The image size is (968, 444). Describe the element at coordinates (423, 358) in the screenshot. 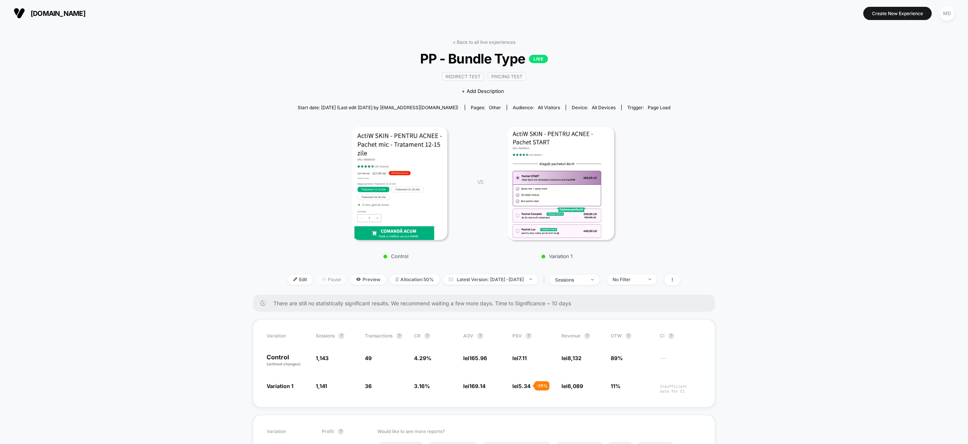

I see `span: 4.29 %` at that location.